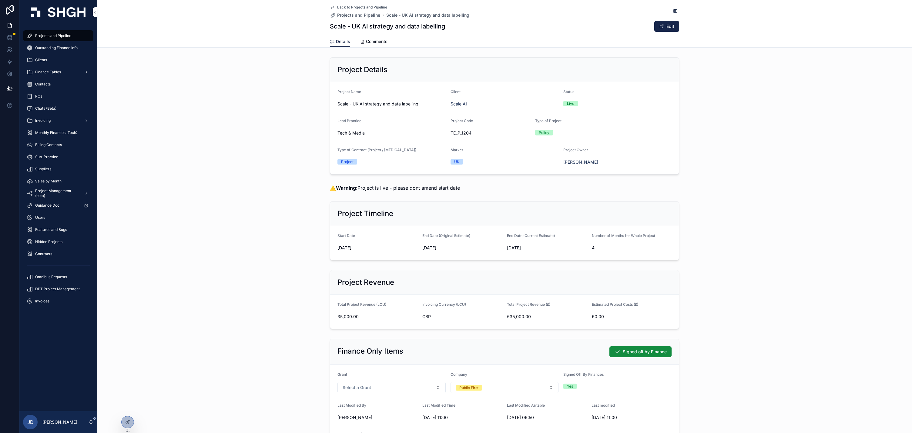 The height and width of the screenshot is (433, 912). What do you see at coordinates (46, 109) in the screenshot?
I see `span: Chats (Beta)` at bounding box center [46, 109].